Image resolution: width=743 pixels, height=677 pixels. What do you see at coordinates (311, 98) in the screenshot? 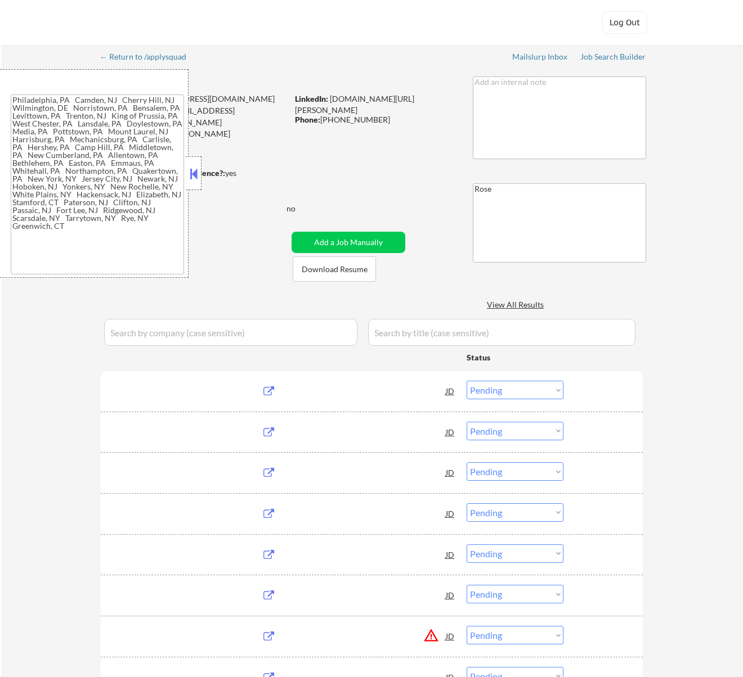
I see `strong: LinkedIn:` at bounding box center [311, 98].